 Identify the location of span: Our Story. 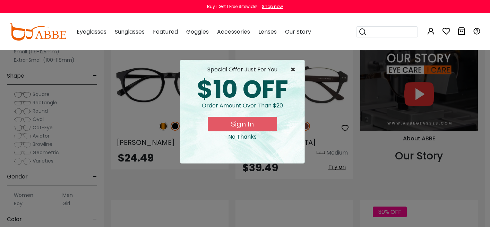
(298, 32).